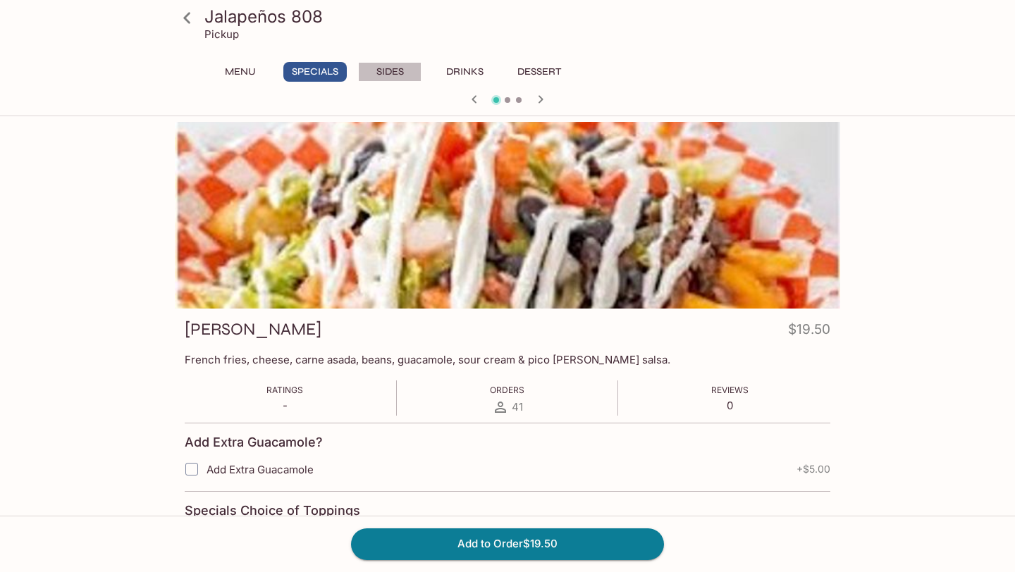 The width and height of the screenshot is (1015, 572). What do you see at coordinates (390, 72) in the screenshot?
I see `button: Sides` at bounding box center [390, 72].